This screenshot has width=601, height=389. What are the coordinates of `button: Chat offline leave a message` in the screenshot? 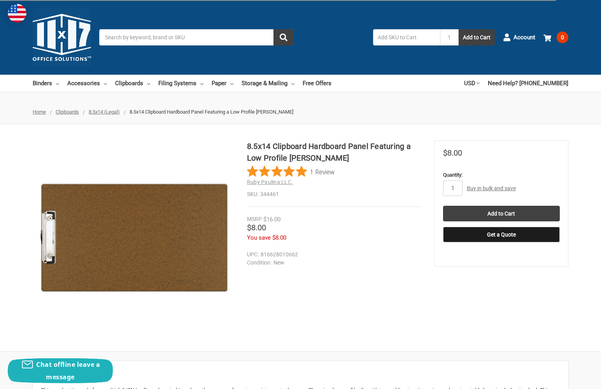 It's located at (60, 371).